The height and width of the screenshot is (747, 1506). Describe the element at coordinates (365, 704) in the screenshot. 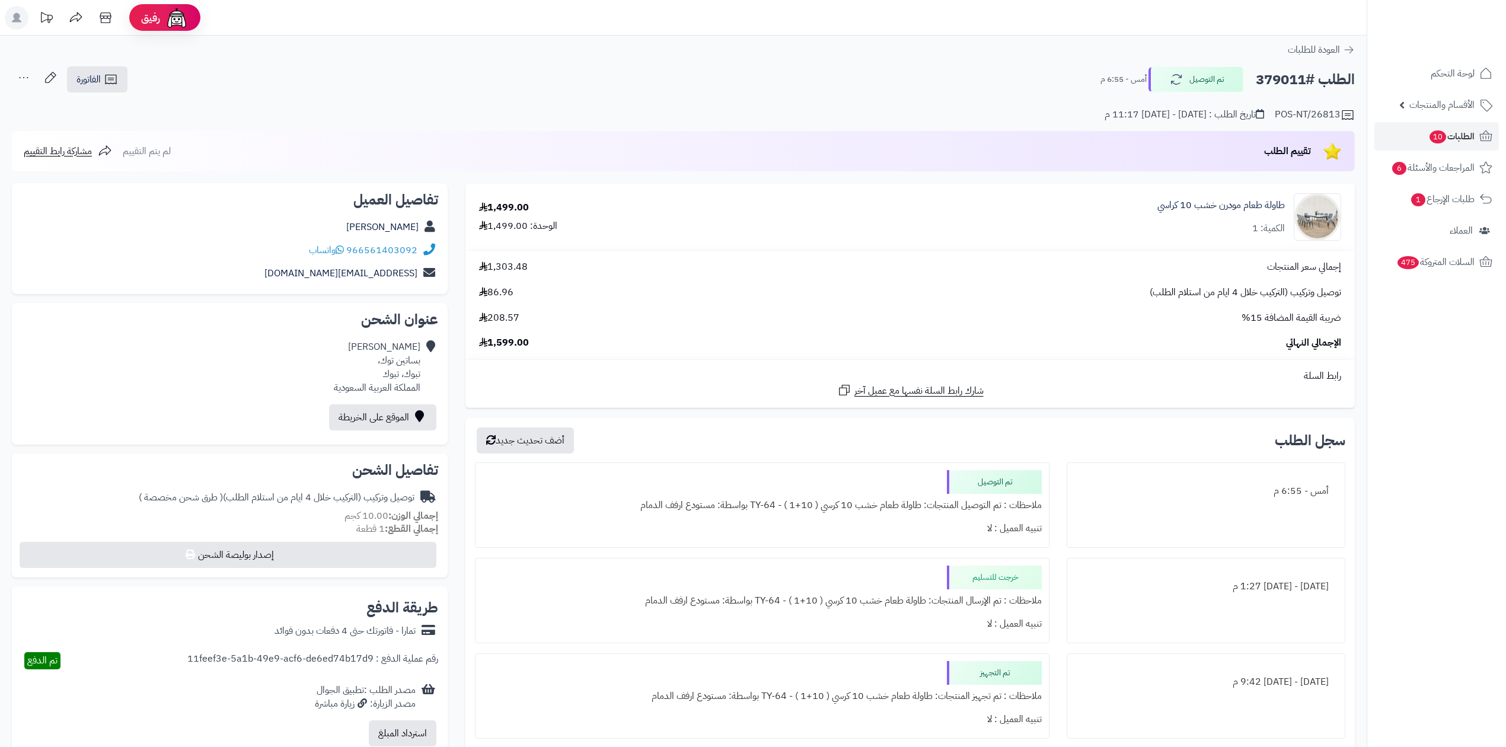

I see `div: مصدر الزيارة: زيارة مباشرة` at that location.